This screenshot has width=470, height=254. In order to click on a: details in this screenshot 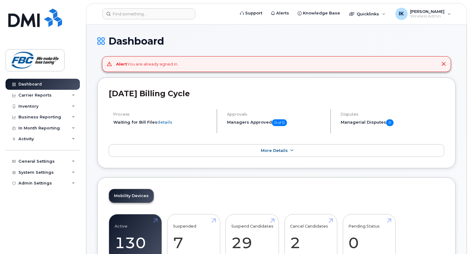, I will do `click(165, 122)`.